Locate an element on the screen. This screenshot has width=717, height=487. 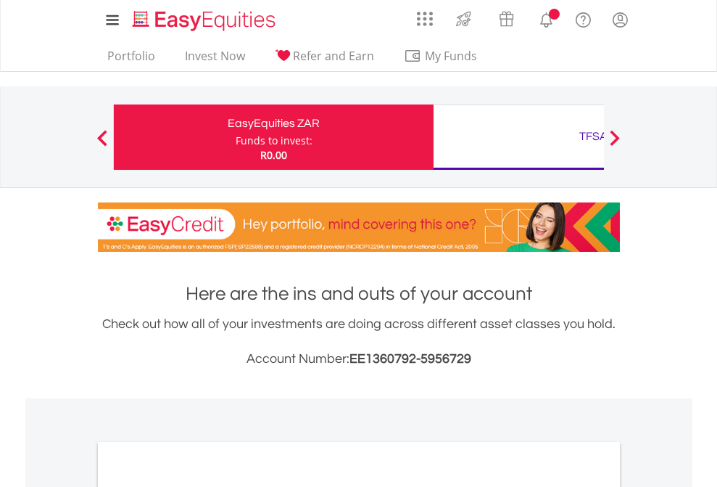
a: Invest Now is located at coordinates (215, 59).